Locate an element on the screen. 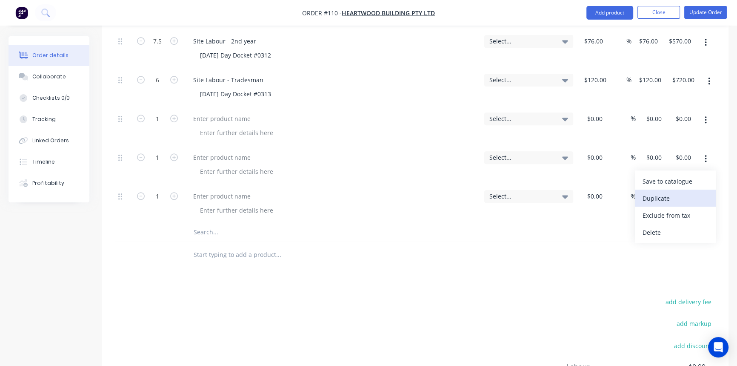 The width and height of the screenshot is (737, 366). button: Update Order is located at coordinates (706, 12).